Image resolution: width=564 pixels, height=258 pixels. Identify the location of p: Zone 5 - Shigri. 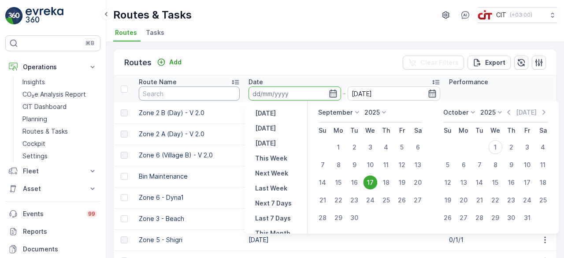
(189, 240).